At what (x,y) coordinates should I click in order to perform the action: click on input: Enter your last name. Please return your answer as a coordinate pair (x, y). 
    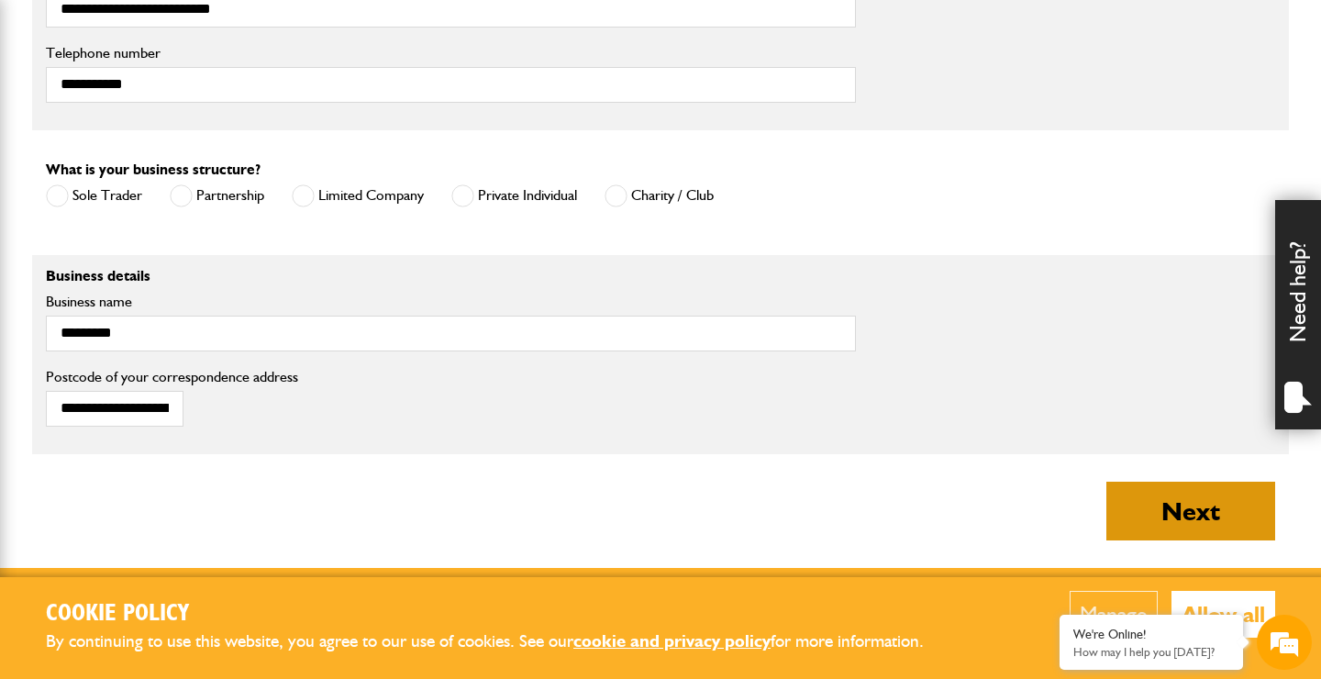
    Looking at the image, I should click on (179, 190).